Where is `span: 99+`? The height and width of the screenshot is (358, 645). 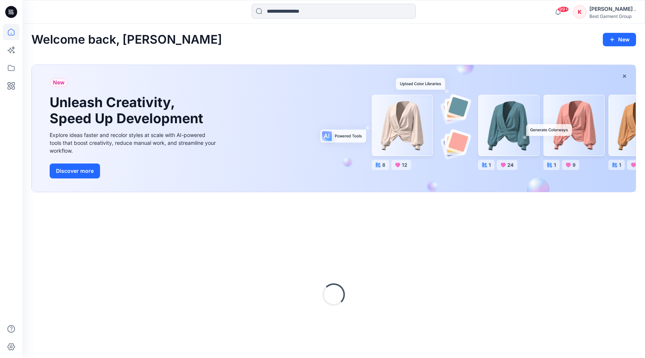 span: 99+ is located at coordinates (563, 9).